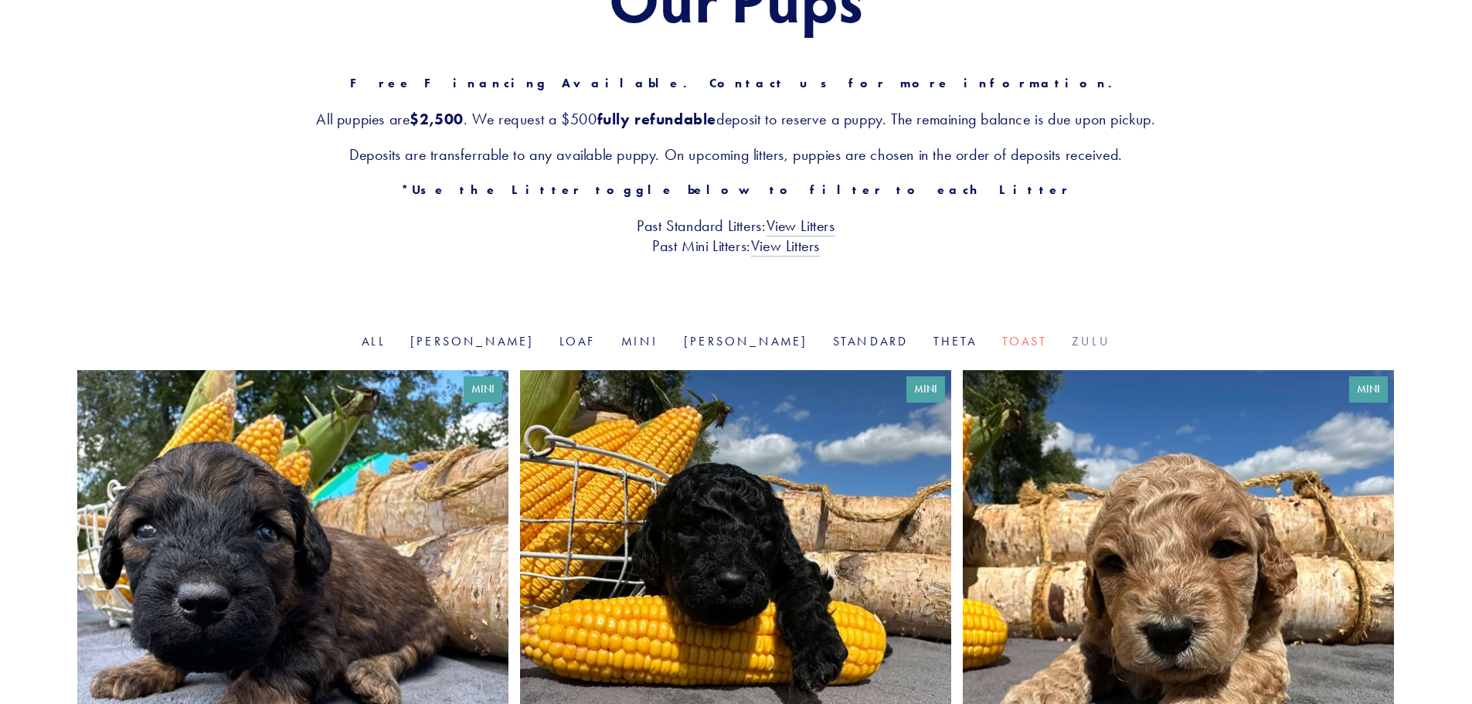  I want to click on strong: $2,500, so click(436, 119).